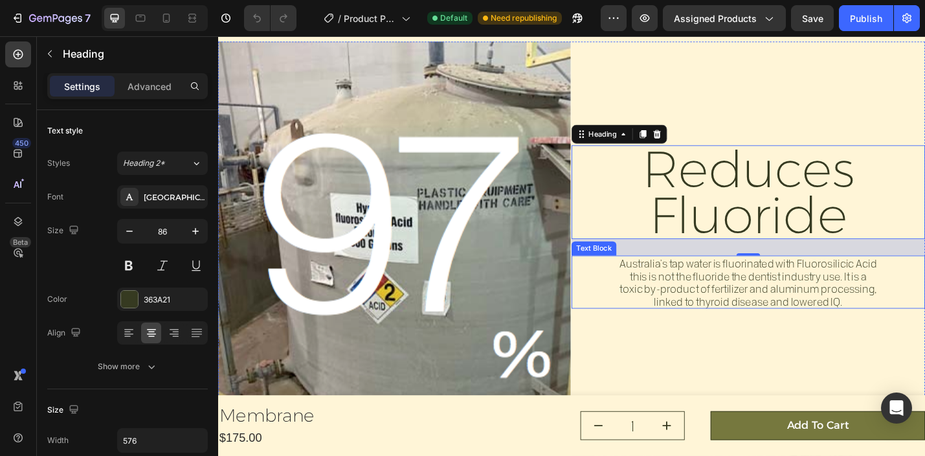 The image size is (925, 456). What do you see at coordinates (866, 18) in the screenshot?
I see `button: Publish` at bounding box center [866, 18].